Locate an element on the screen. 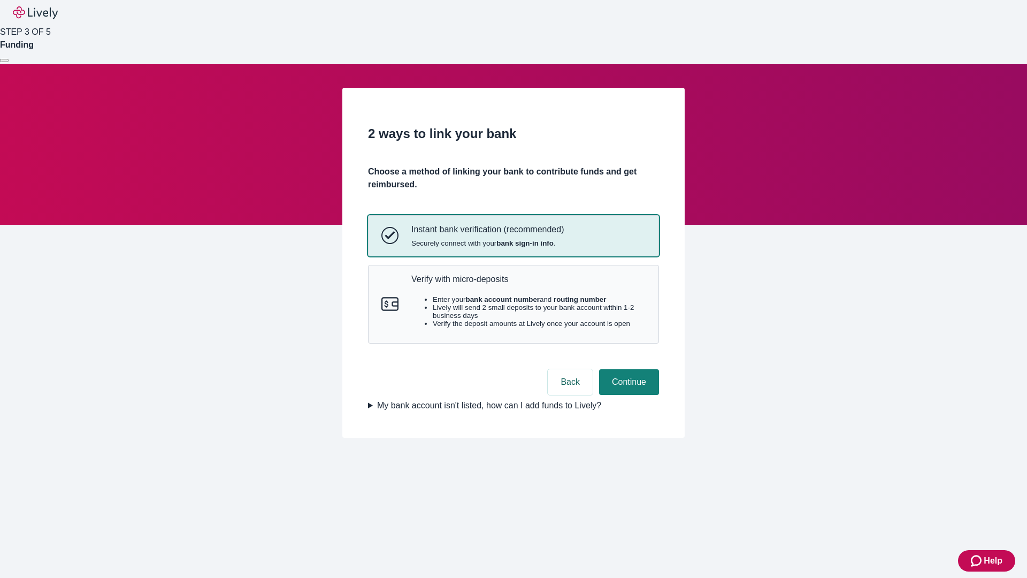 Image resolution: width=1027 pixels, height=578 pixels. span: Help is located at coordinates (993, 560).